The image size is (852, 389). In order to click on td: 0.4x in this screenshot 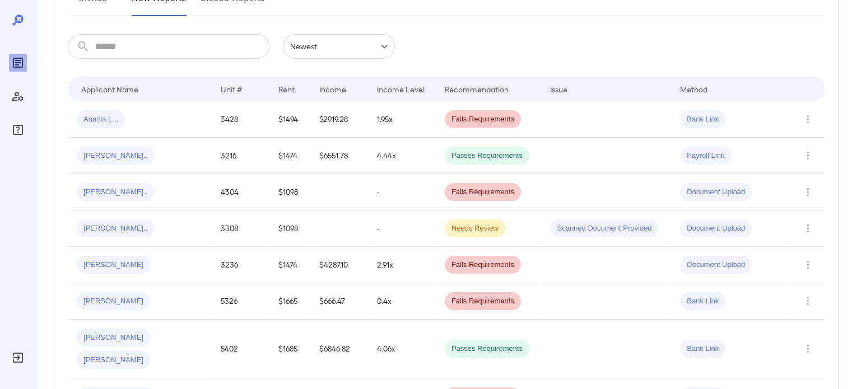, I will do `click(401, 301)`.